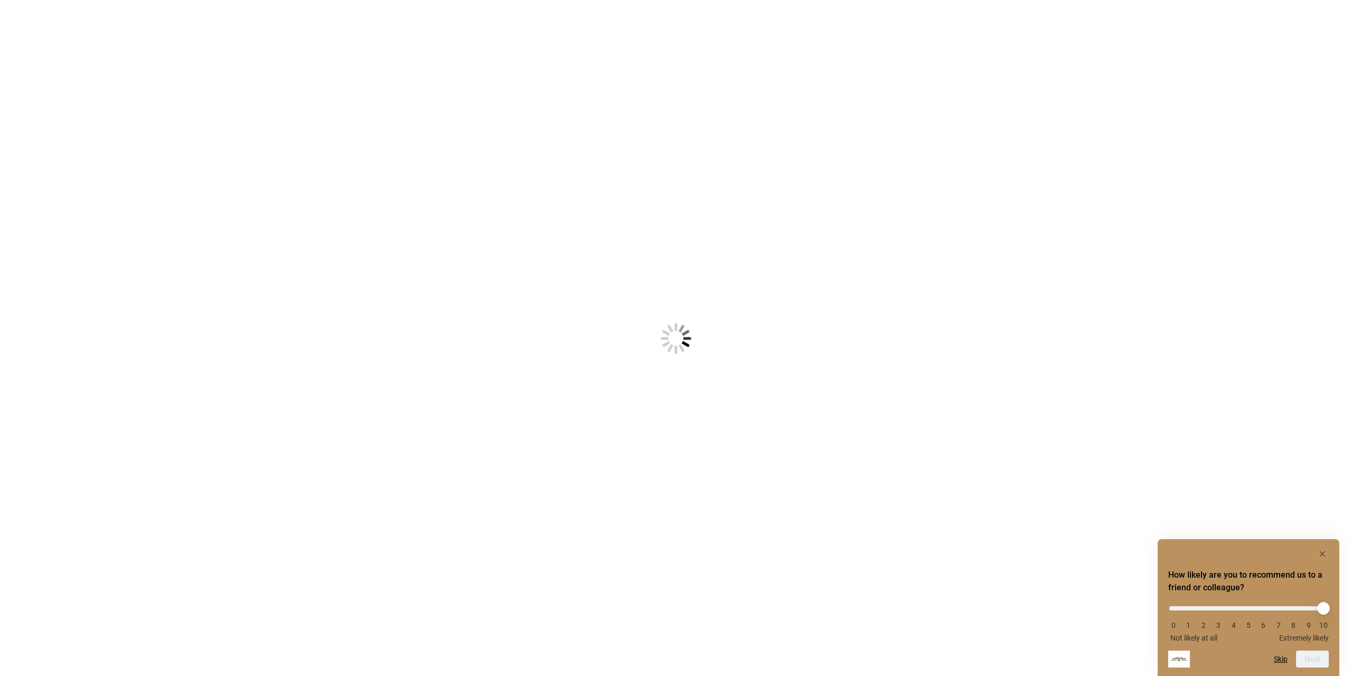  What do you see at coordinates (1309, 625) in the screenshot?
I see `li: 9` at bounding box center [1309, 625].